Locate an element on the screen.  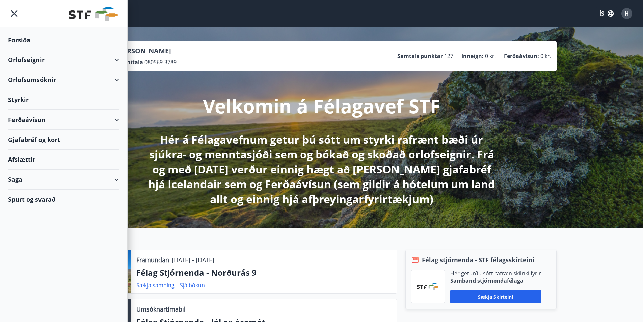
p: Framundan is located at coordinates (153, 260).